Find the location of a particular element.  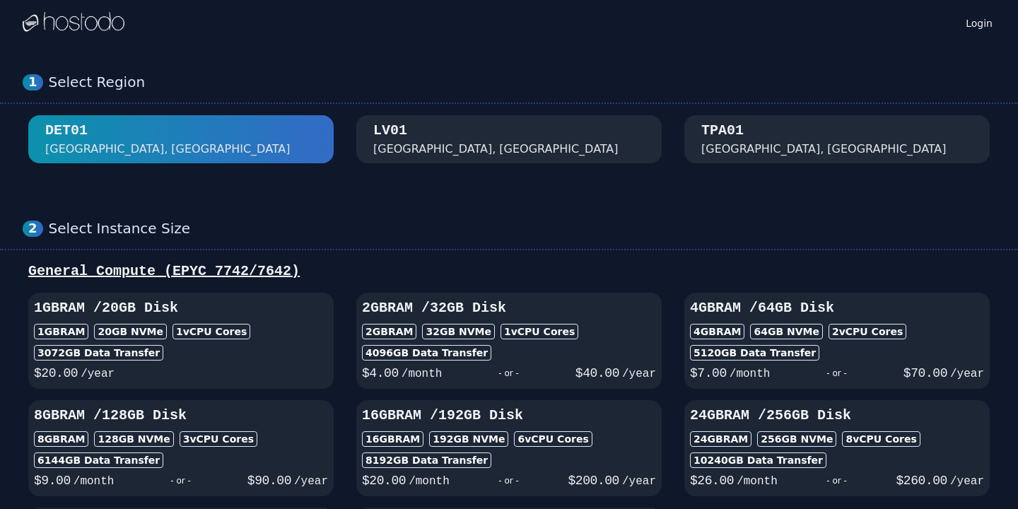

div: 5120 GB Data Transfer is located at coordinates (754, 353).